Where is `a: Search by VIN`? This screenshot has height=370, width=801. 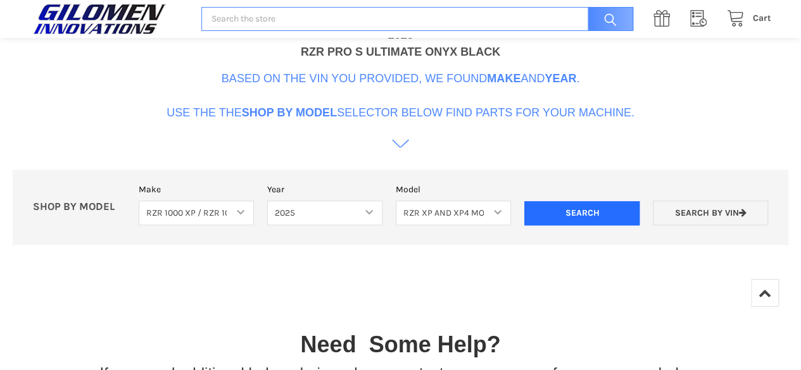 a: Search by VIN is located at coordinates (710, 213).